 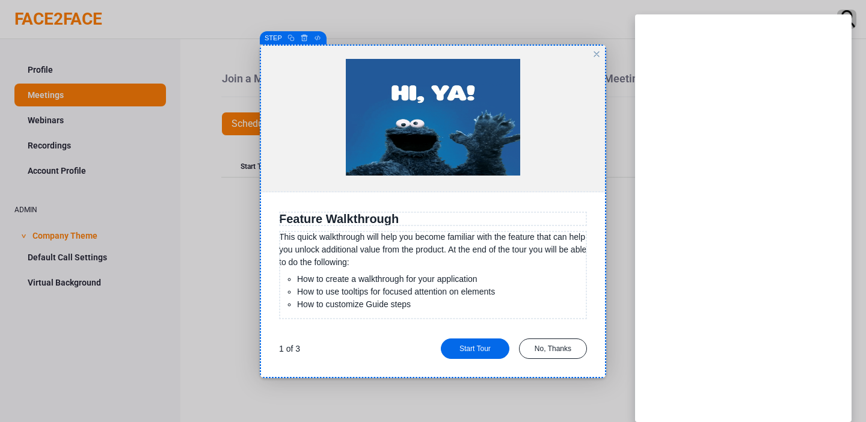 I want to click on span: How to use tooltips for focused attention on elements, so click(x=395, y=292).